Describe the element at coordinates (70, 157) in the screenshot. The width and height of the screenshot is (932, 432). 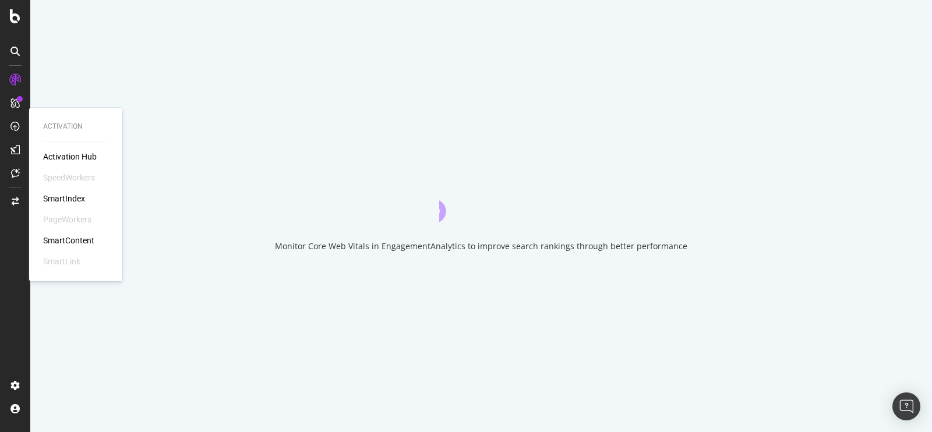
I see `div: Activation Hub` at that location.